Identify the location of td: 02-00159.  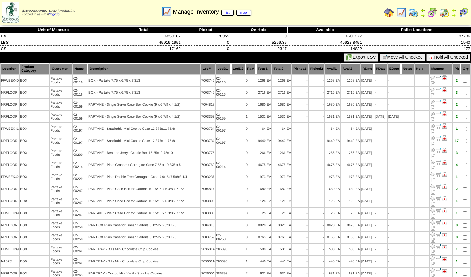
(80, 105).